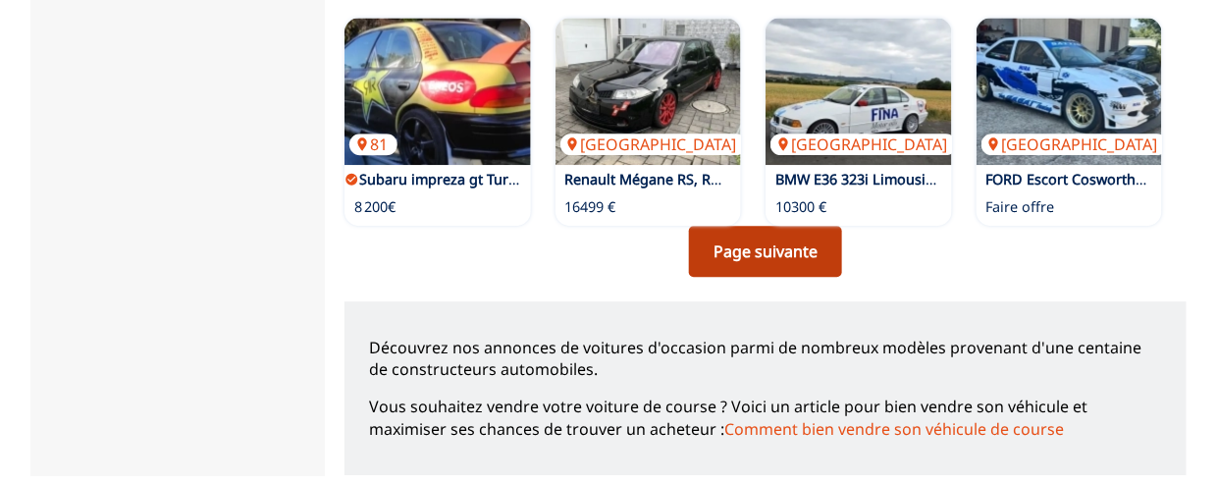 The width and height of the screenshot is (1217, 482). What do you see at coordinates (438, 91) in the screenshot?
I see `a: Subaru impreza gt Turbo 81` at bounding box center [438, 91].